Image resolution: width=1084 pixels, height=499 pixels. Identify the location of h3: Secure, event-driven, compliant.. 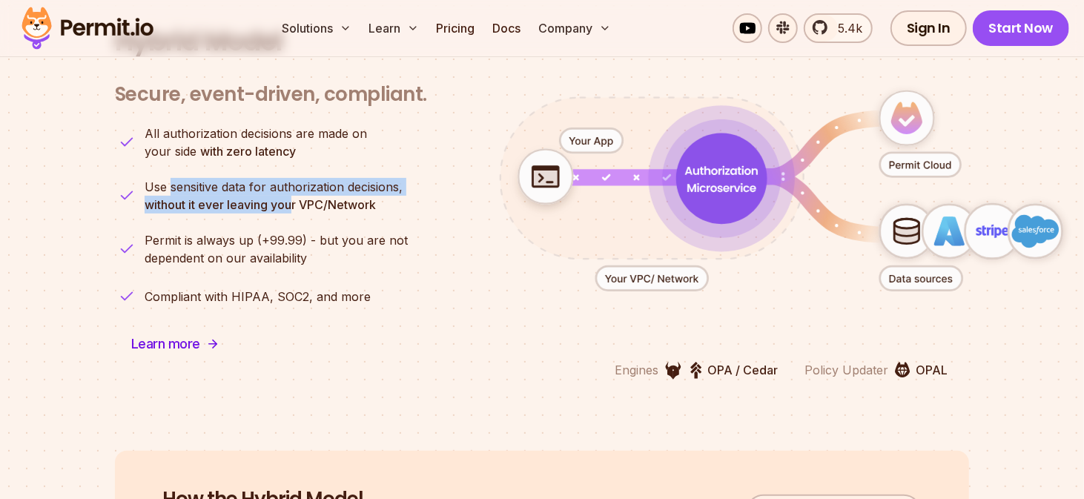
(271, 94).